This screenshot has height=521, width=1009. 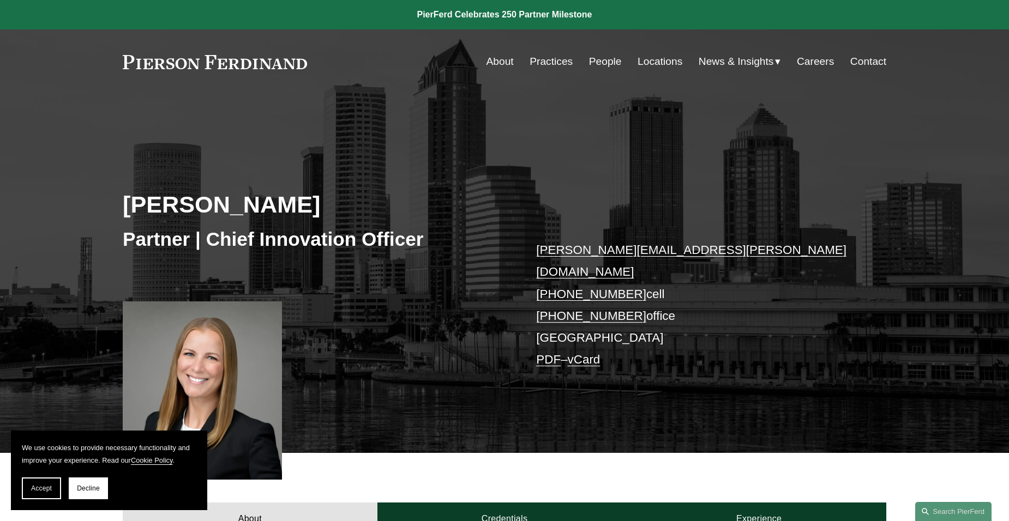 I want to click on a: Contact, so click(x=868, y=62).